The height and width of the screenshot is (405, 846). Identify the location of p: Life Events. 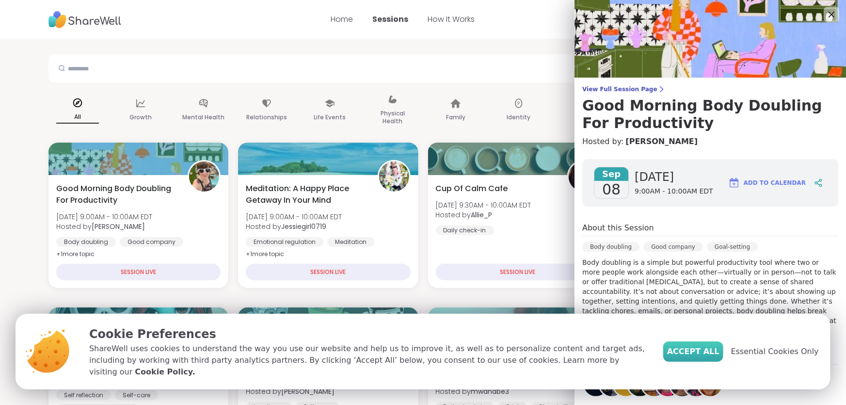
(330, 117).